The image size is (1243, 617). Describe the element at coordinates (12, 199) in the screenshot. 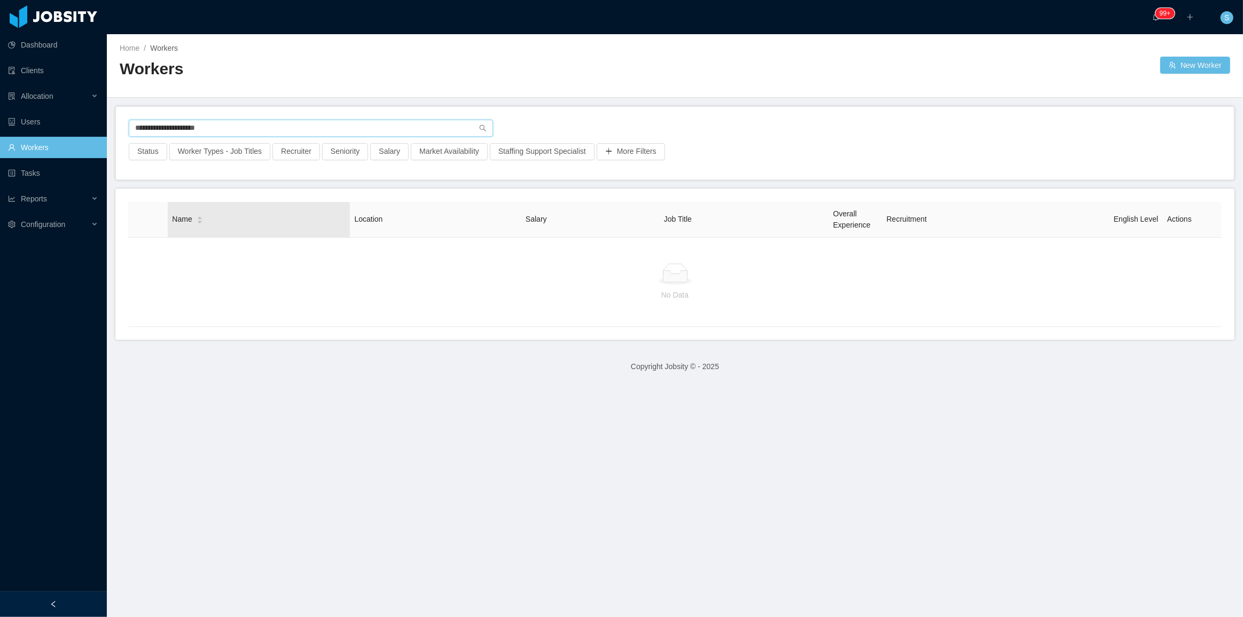

I see `i: icon: line-chart` at that location.